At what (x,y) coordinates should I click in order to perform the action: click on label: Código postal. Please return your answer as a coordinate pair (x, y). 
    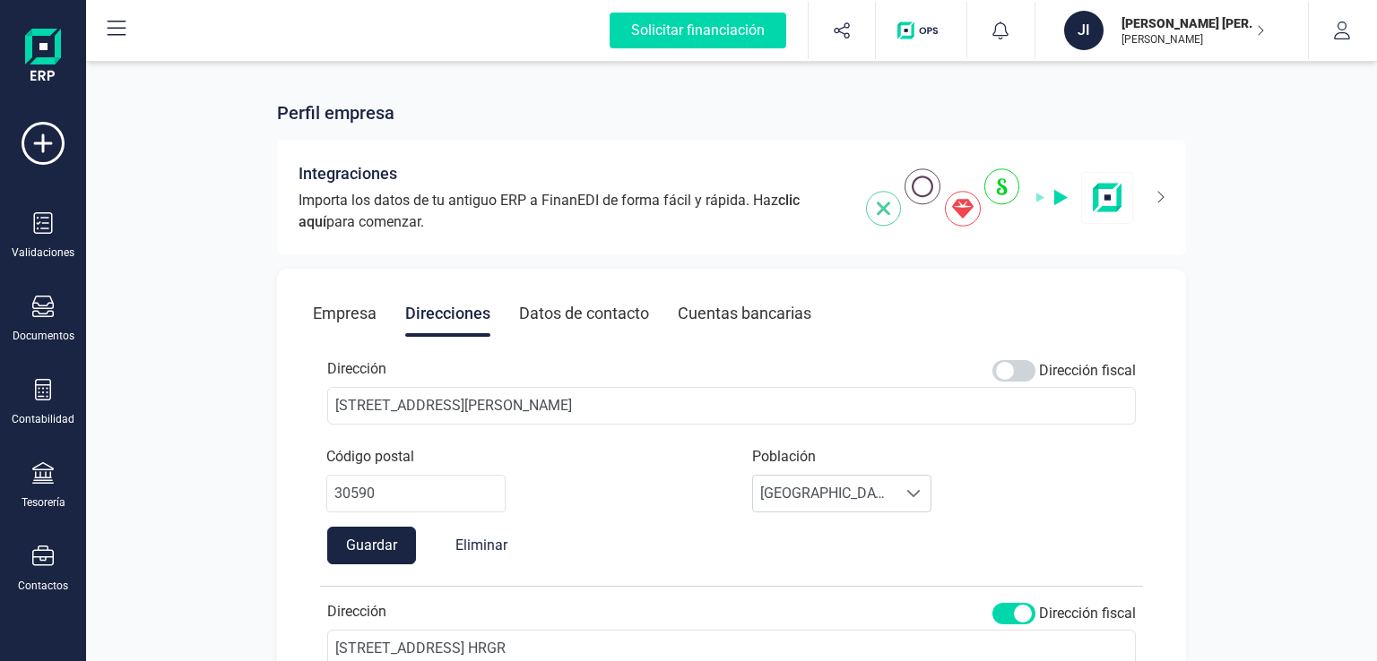
    Looking at the image, I should click on (370, 457).